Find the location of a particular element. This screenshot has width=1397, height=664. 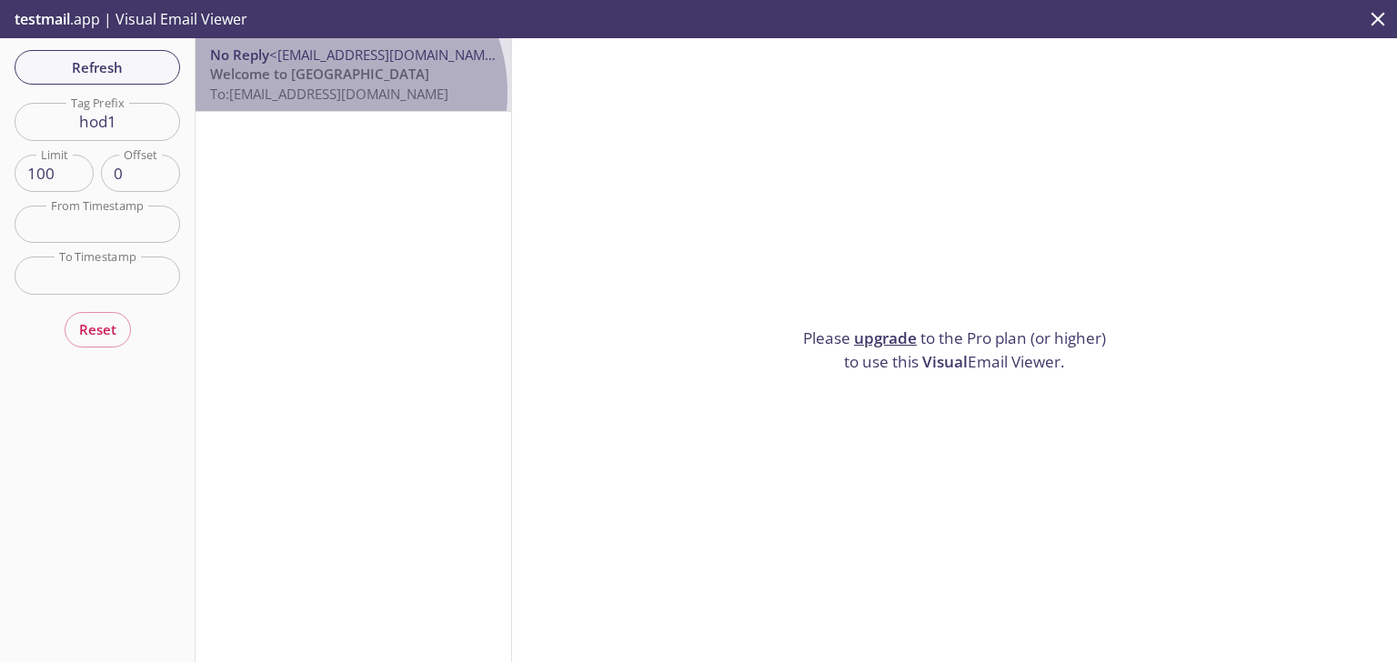

p: Please to the Pro plan (or higher) to use this Email Viewer. is located at coordinates (955, 349).